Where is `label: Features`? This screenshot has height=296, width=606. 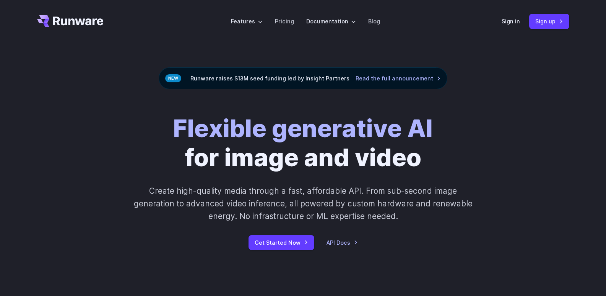
label: Features is located at coordinates (247, 21).